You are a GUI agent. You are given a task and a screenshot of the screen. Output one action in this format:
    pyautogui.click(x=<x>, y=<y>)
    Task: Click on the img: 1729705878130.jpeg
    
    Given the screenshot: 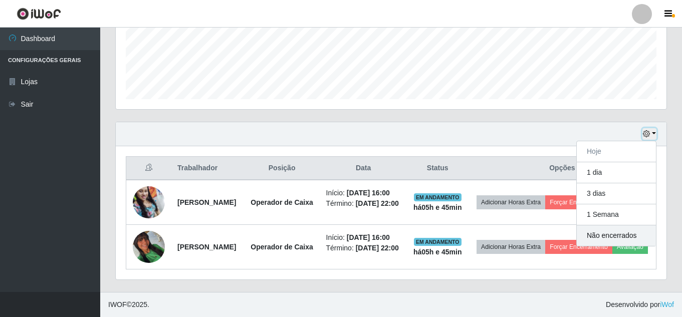 What is the action you would take?
    pyautogui.click(x=149, y=202)
    